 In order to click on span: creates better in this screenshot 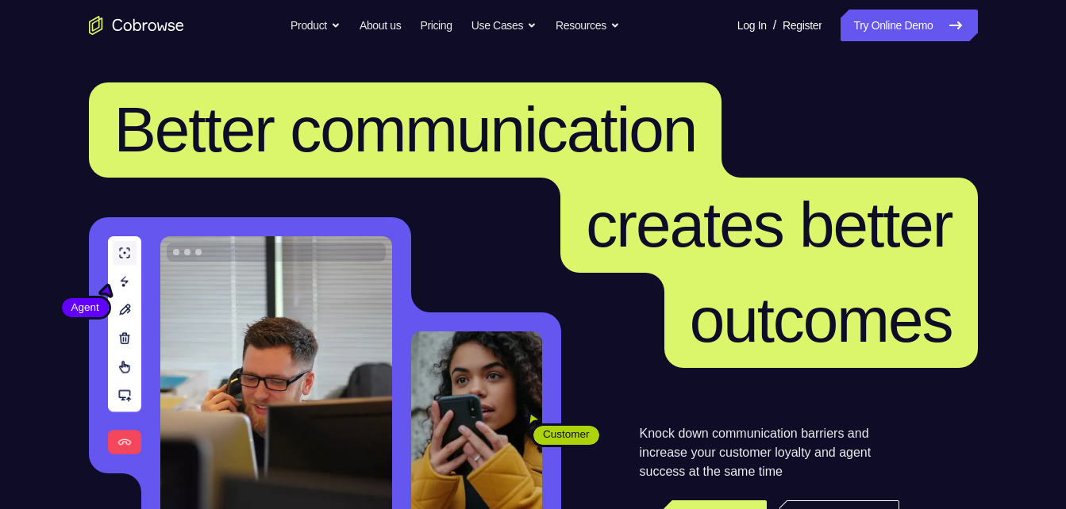, I will do `click(768, 225)`.